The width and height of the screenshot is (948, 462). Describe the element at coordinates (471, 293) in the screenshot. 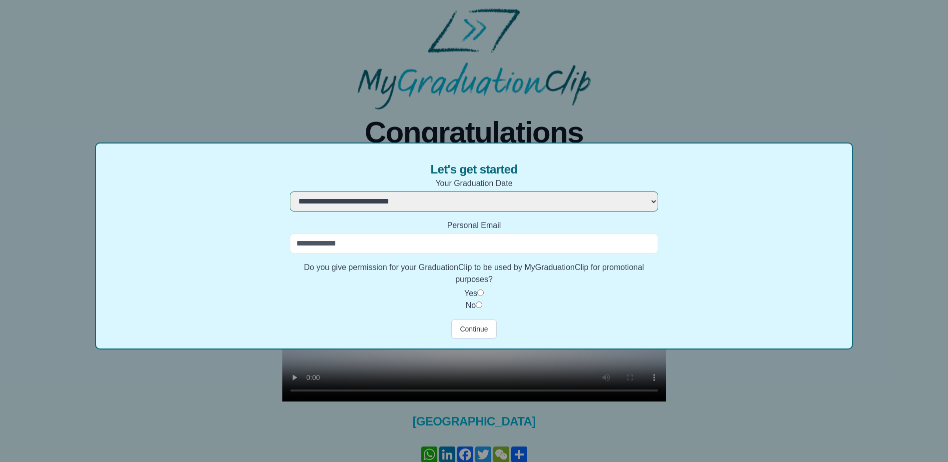

I see `label: Yes` at that location.